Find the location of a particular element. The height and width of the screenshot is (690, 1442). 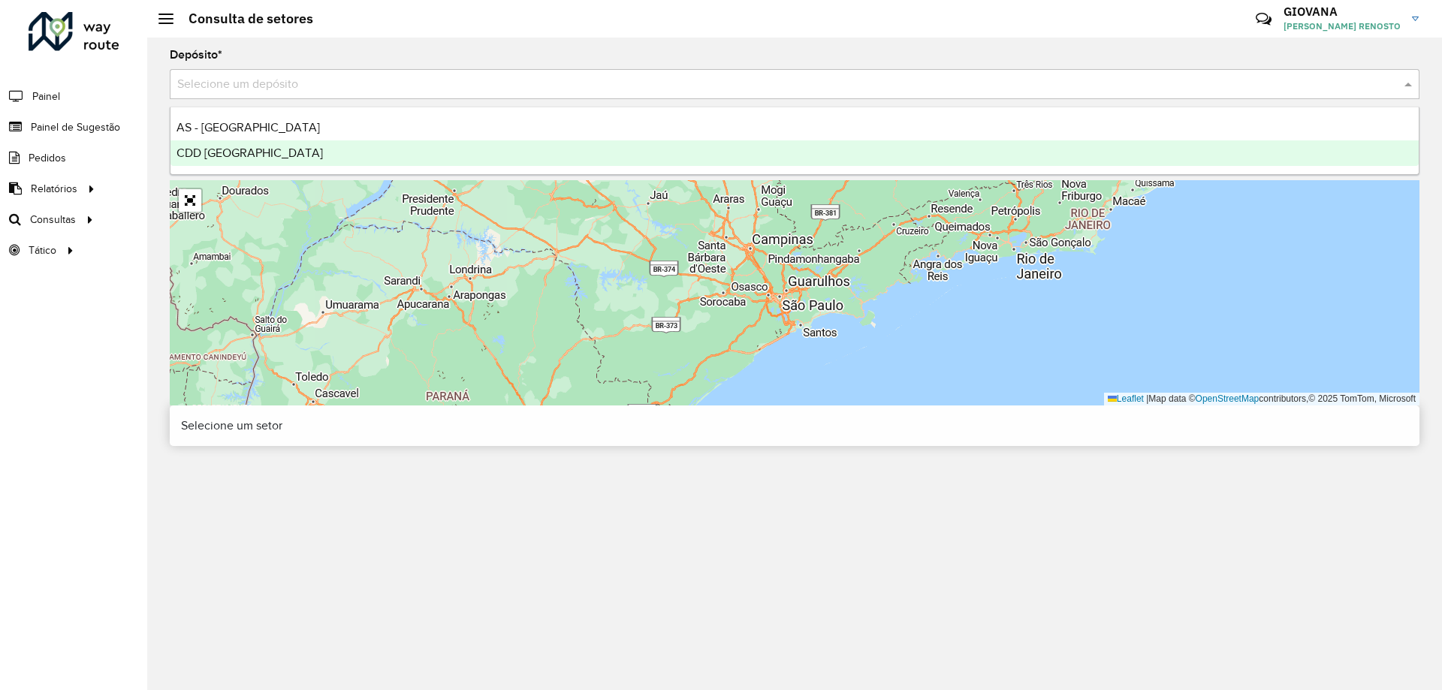

span: Pedidos is located at coordinates (47, 158).